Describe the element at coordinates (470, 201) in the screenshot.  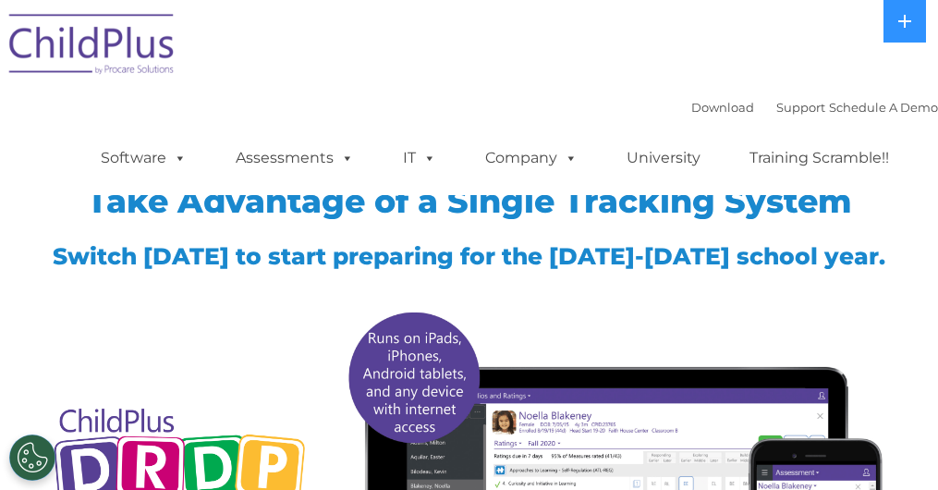
I see `span: Take Advantage of a Single Tracking System` at that location.